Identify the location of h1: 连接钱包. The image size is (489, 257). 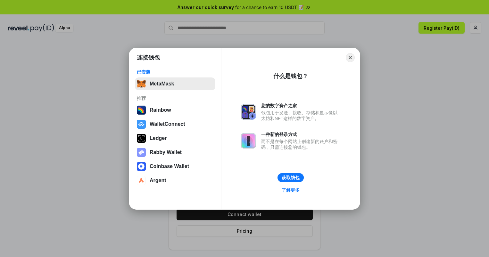
(148, 58).